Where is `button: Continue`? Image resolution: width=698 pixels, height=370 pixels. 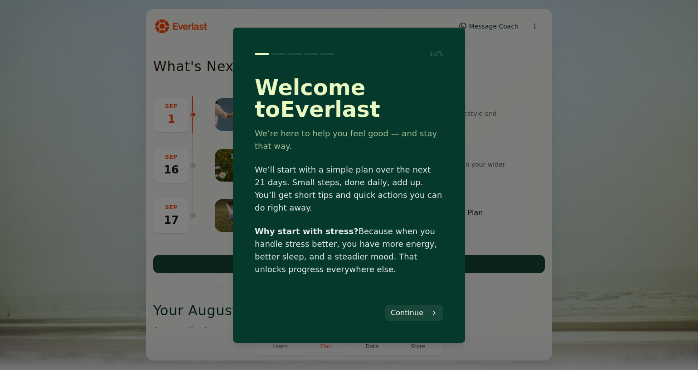
button: Continue is located at coordinates (414, 313).